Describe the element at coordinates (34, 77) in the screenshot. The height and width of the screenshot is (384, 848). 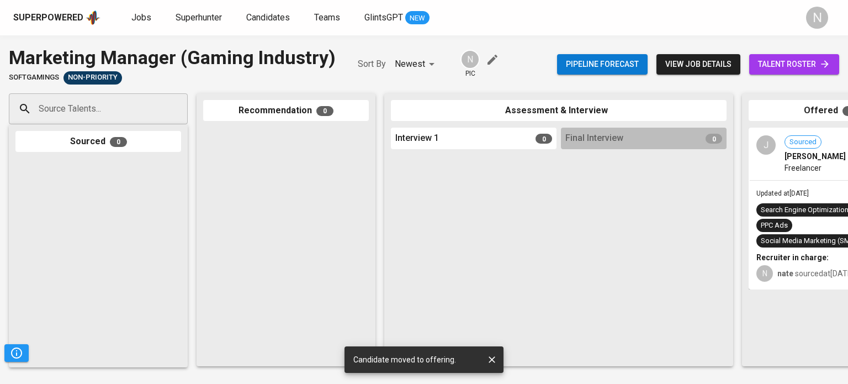
I see `span: SoftGamings` at that location.